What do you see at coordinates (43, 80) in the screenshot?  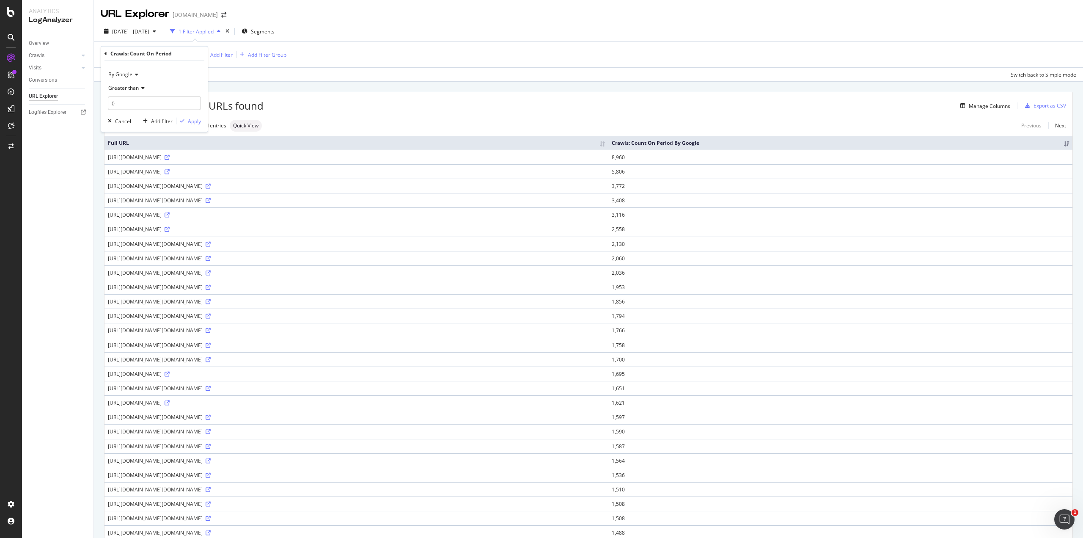 I see `div: Conversions` at bounding box center [43, 80].